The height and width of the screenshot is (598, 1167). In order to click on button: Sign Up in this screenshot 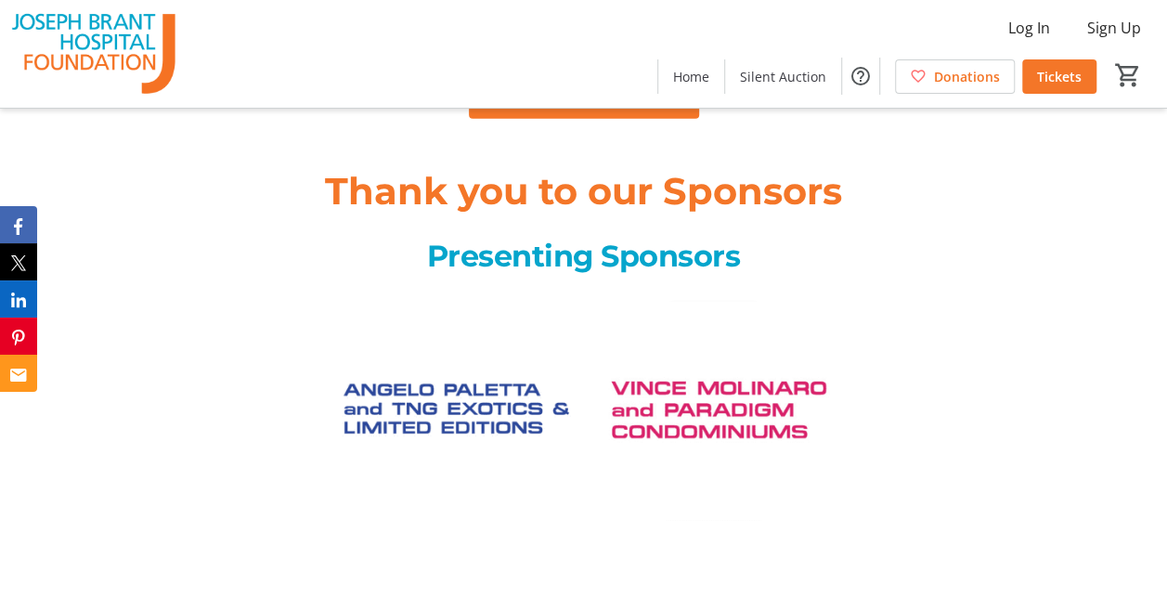, I will do `click(1114, 28)`.